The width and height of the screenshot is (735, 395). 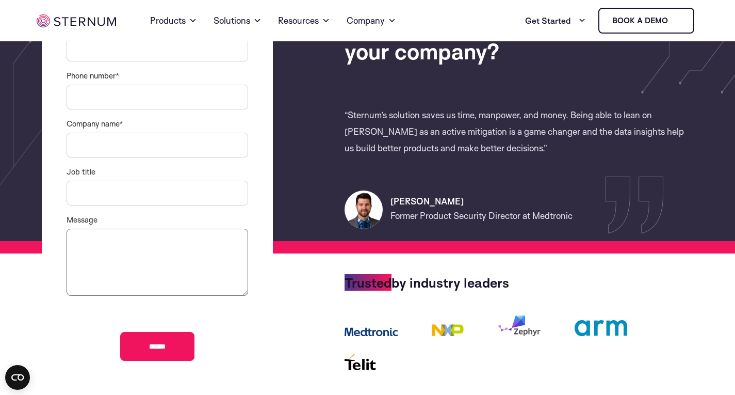 I want to click on a: Solutions, so click(x=237, y=21).